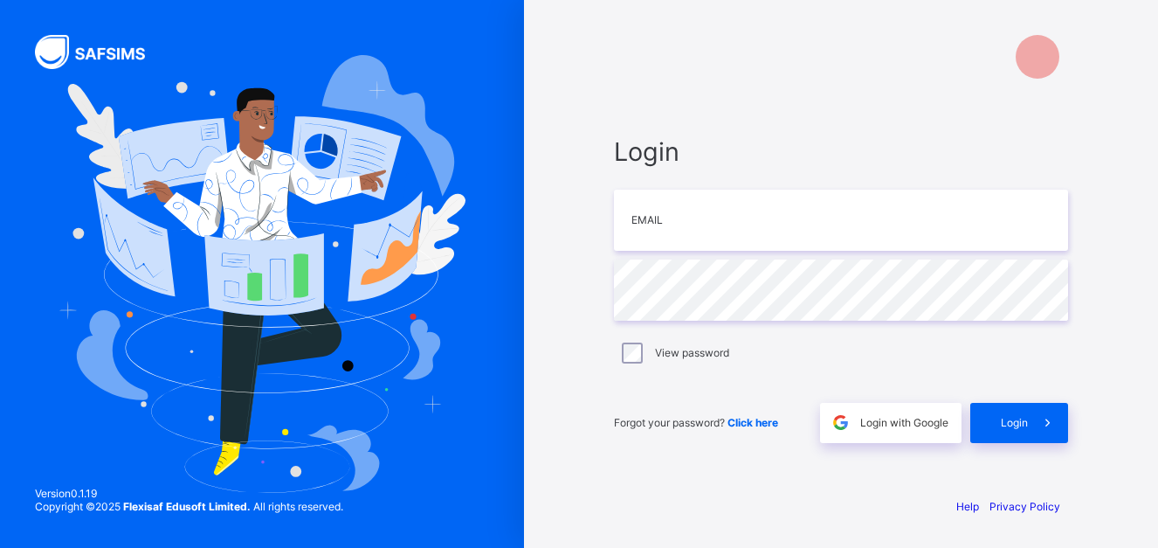 The height and width of the screenshot is (548, 1158). I want to click on img: google.396cfc9801f0270233282035f929180a.svg, so click(840, 422).